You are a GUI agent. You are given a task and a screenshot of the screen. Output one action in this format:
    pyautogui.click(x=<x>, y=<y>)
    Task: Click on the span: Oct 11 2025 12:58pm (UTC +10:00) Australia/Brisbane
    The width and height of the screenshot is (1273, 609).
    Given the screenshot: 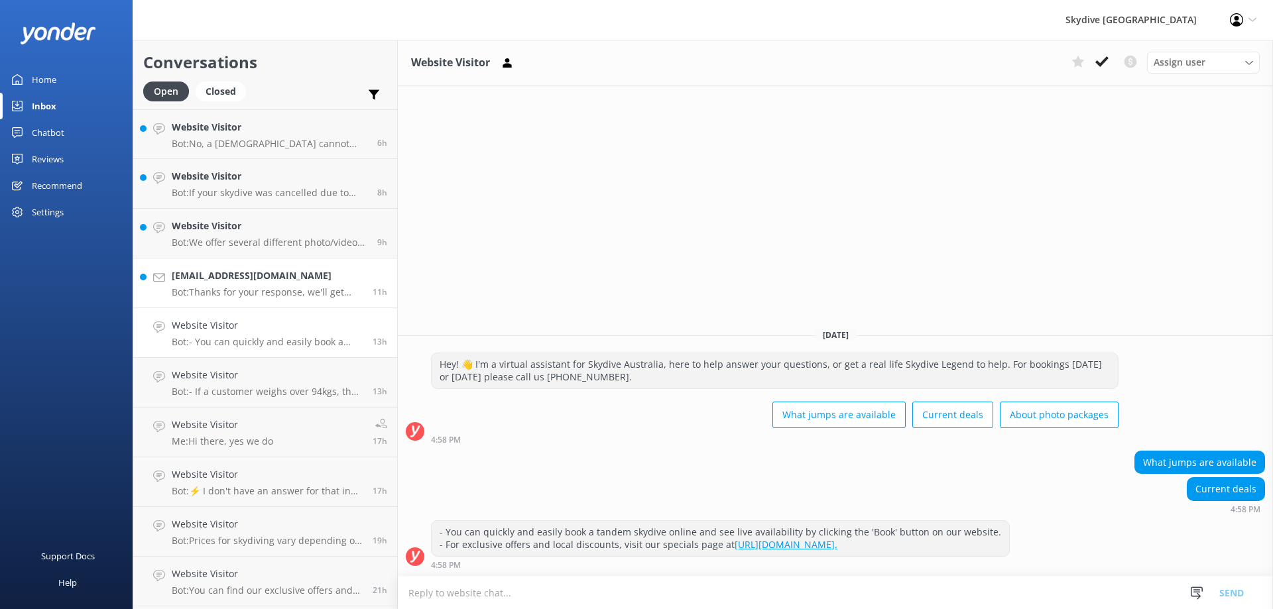 What is the action you would take?
    pyautogui.click(x=380, y=491)
    